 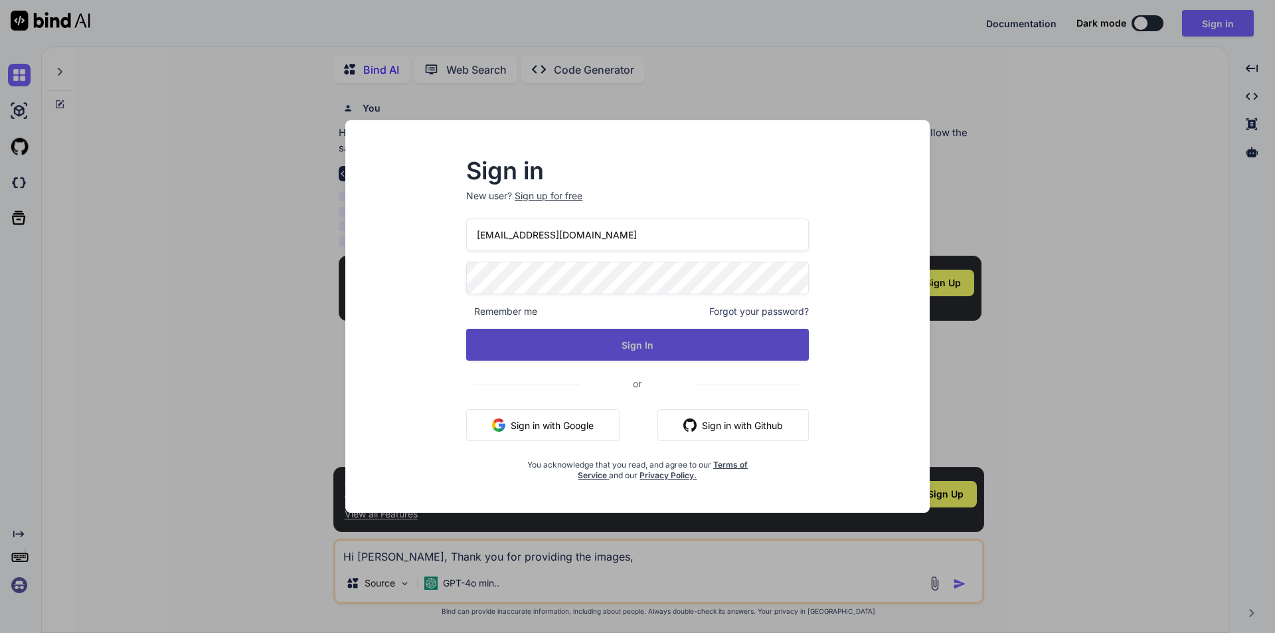 I want to click on button: Sign in with Google, so click(x=543, y=425).